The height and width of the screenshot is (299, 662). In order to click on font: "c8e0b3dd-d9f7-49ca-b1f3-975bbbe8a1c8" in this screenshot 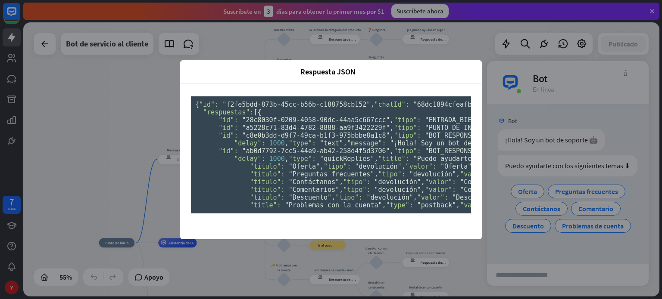, I will do `click(315, 136)`.